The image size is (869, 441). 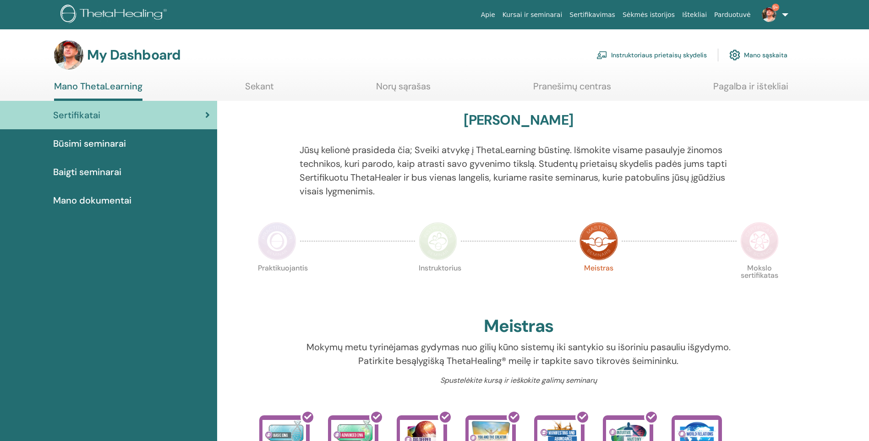 What do you see at coordinates (648, 15) in the screenshot?
I see `a: Sėkmės istorijos` at bounding box center [648, 15].